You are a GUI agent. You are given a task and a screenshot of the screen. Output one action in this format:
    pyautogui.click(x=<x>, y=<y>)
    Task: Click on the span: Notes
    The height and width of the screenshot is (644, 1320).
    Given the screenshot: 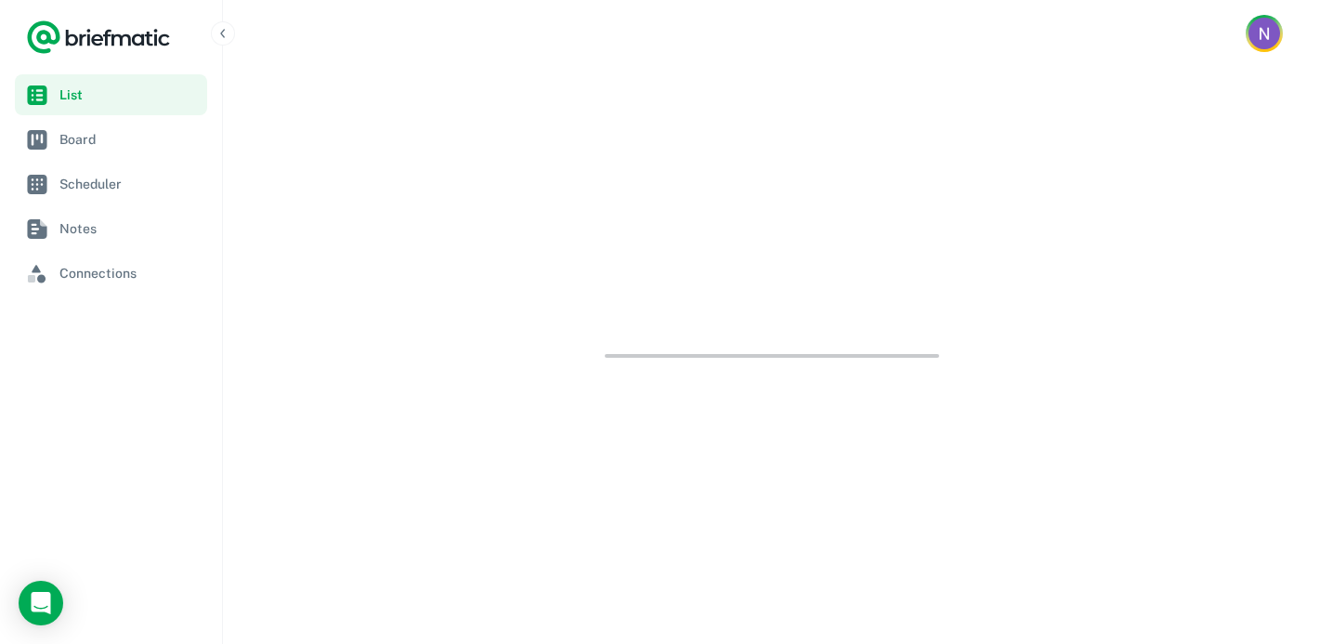 What is the action you would take?
    pyautogui.click(x=129, y=229)
    